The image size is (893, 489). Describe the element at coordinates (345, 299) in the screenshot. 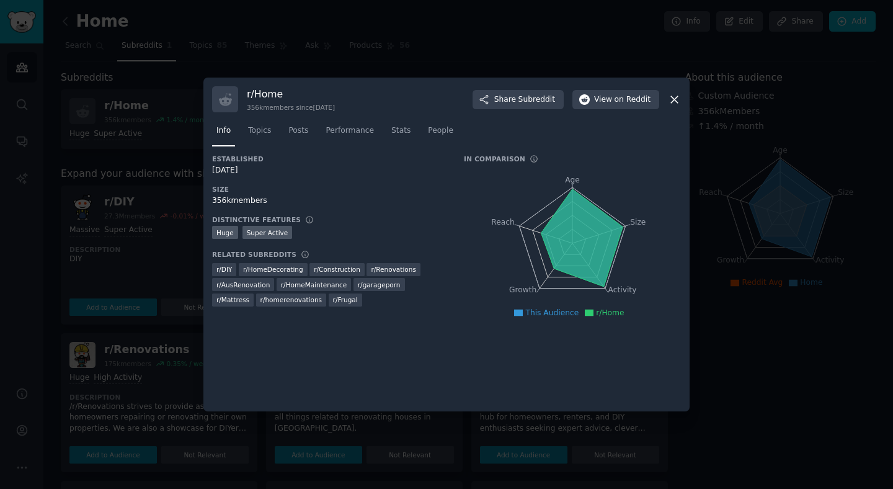

I see `span: r/ Frugal` at that location.